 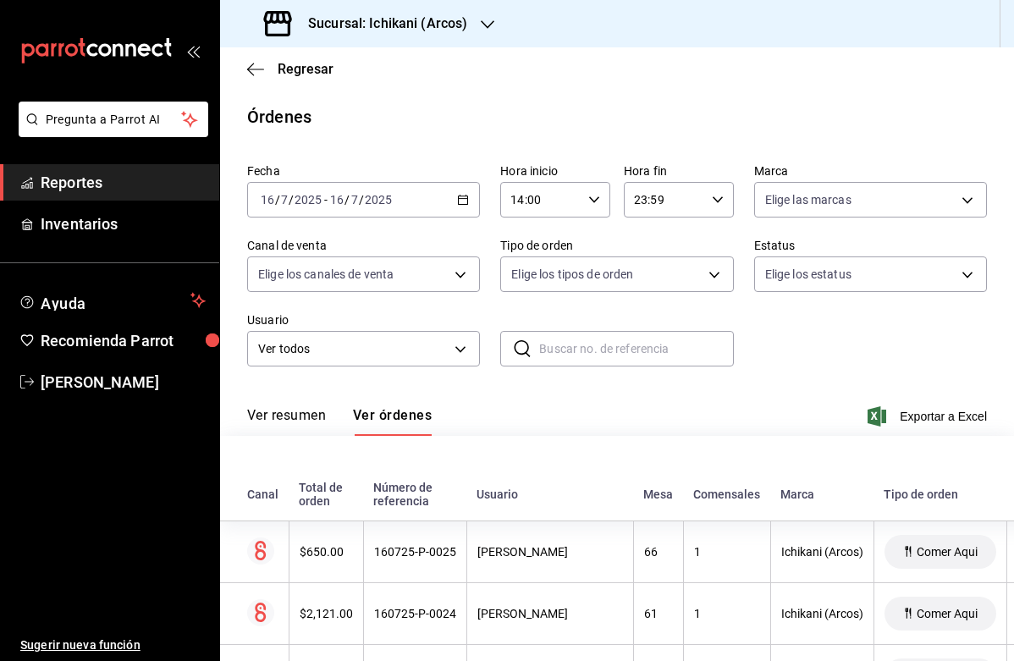 I want to click on label: Usuario, so click(x=363, y=320).